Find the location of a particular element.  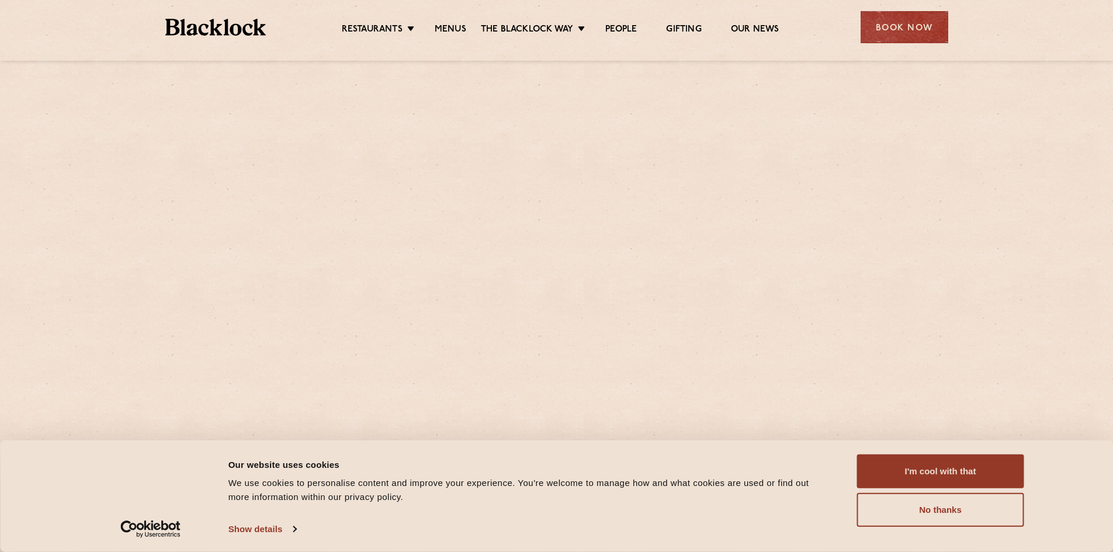

a: Our News is located at coordinates (755, 30).